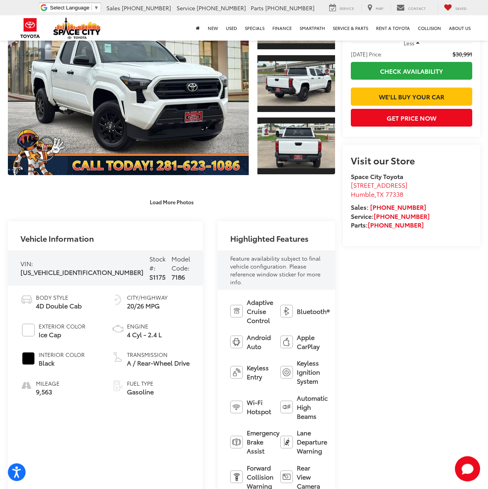  What do you see at coordinates (379, 8) in the screenshot?
I see `span: Map` at bounding box center [379, 8].